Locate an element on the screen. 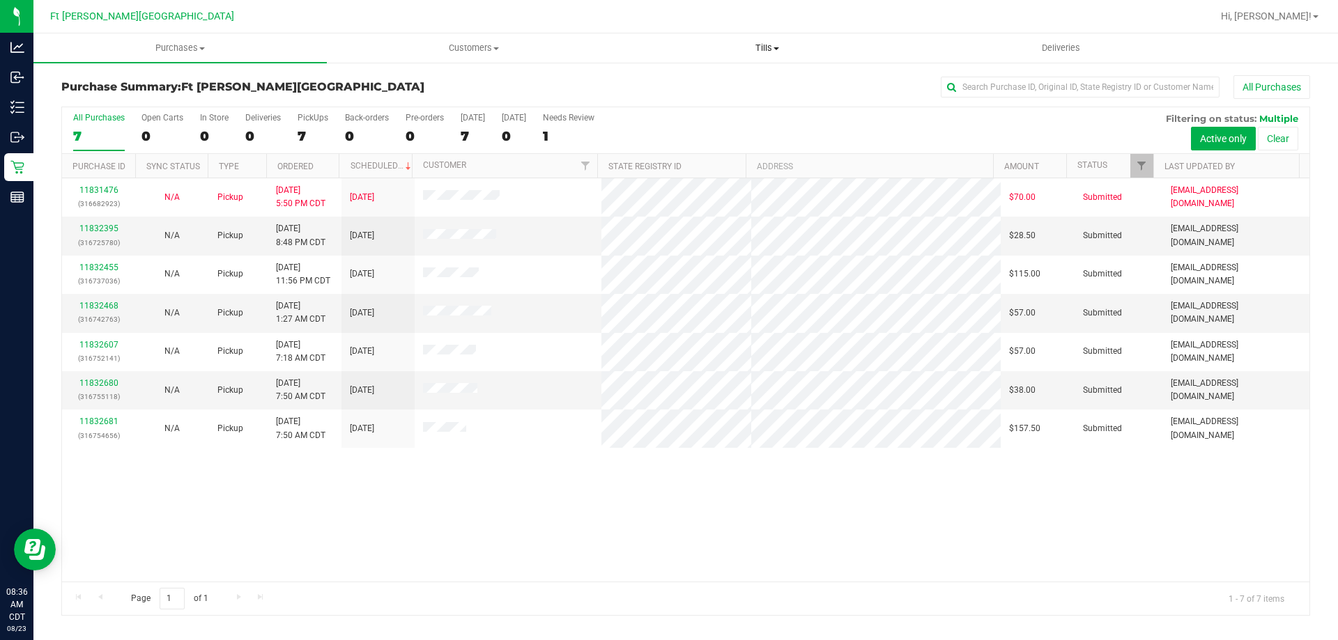 The height and width of the screenshot is (640, 1338). inline-svg: Analytics is located at coordinates (17, 47).